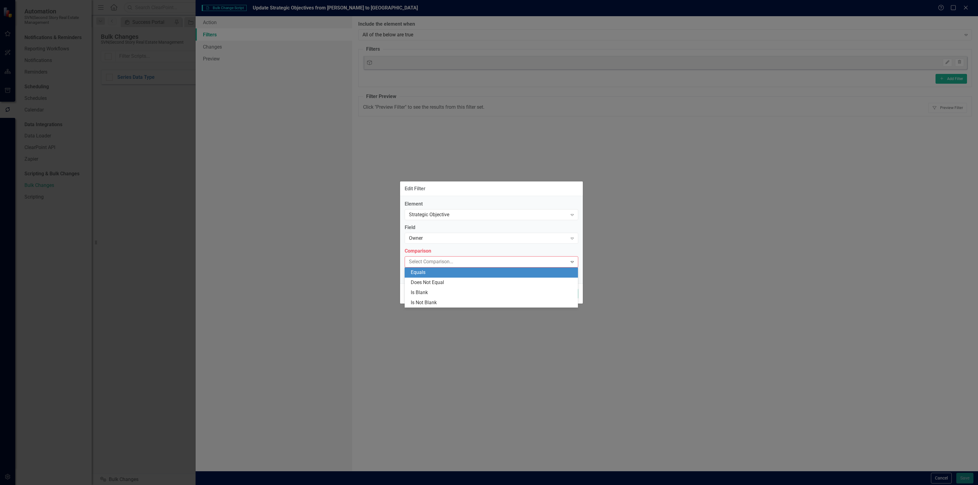  What do you see at coordinates (488, 215) in the screenshot?
I see `div: Strategic Objective` at bounding box center [488, 215].